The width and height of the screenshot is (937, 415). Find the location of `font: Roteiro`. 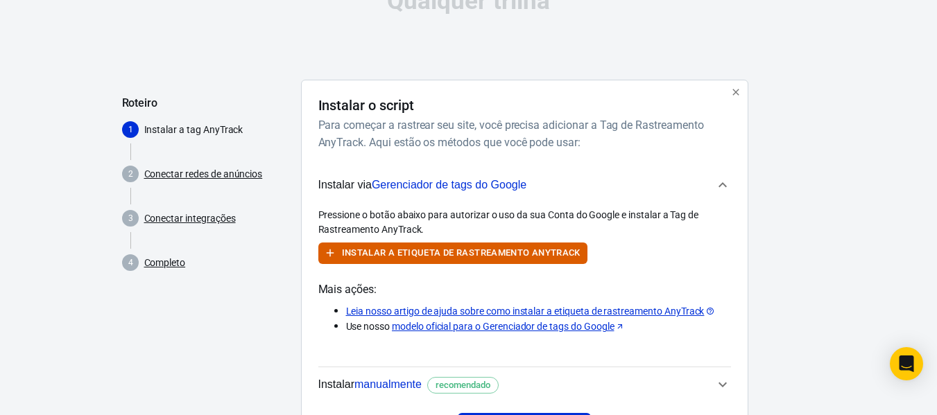

font: Roteiro is located at coordinates (140, 103).